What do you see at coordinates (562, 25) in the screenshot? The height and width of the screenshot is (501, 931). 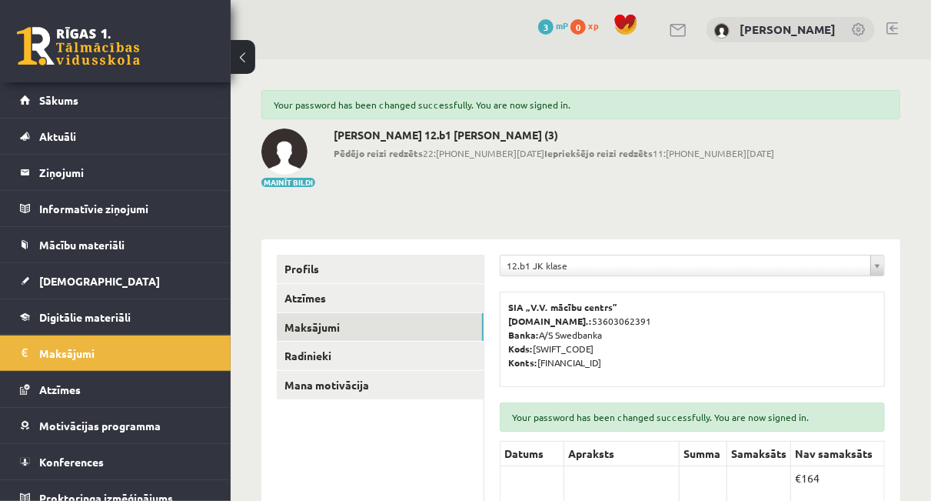 I see `span: mP` at bounding box center [562, 25].